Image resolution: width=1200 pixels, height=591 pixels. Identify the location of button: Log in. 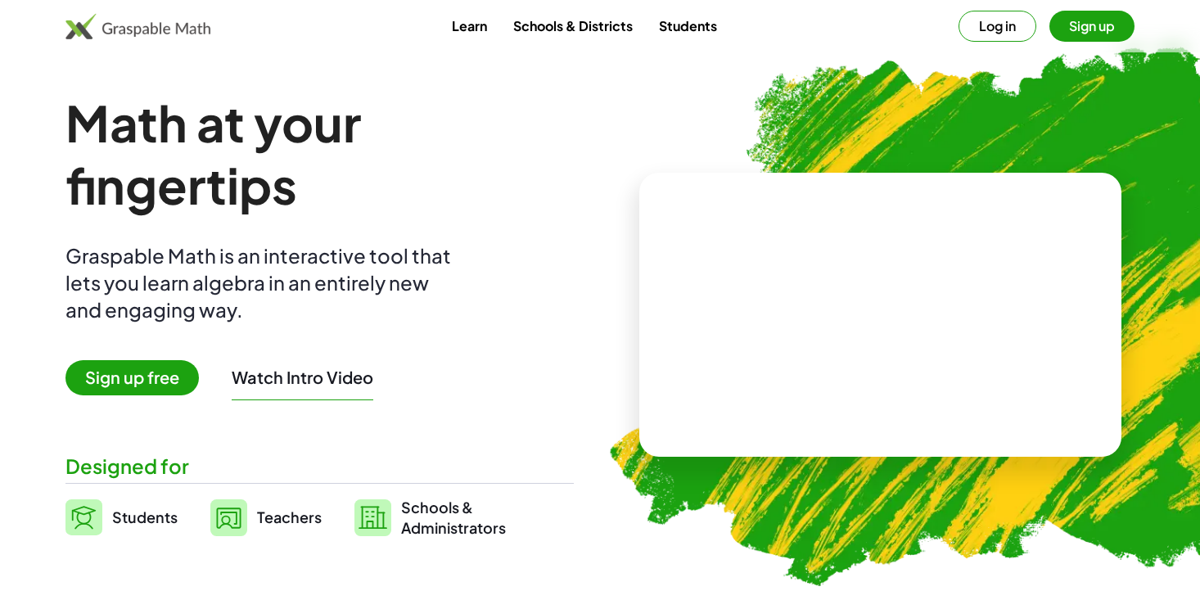
(997, 26).